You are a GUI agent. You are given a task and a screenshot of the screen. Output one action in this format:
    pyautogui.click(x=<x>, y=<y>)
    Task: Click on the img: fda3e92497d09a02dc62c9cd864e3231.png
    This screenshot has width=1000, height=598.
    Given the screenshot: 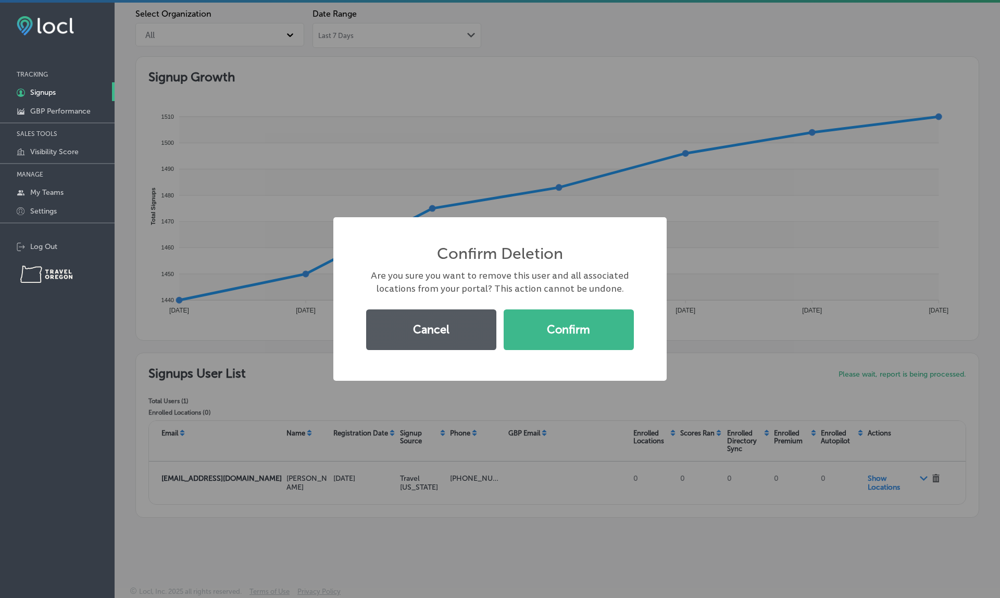 What is the action you would take?
    pyautogui.click(x=45, y=26)
    